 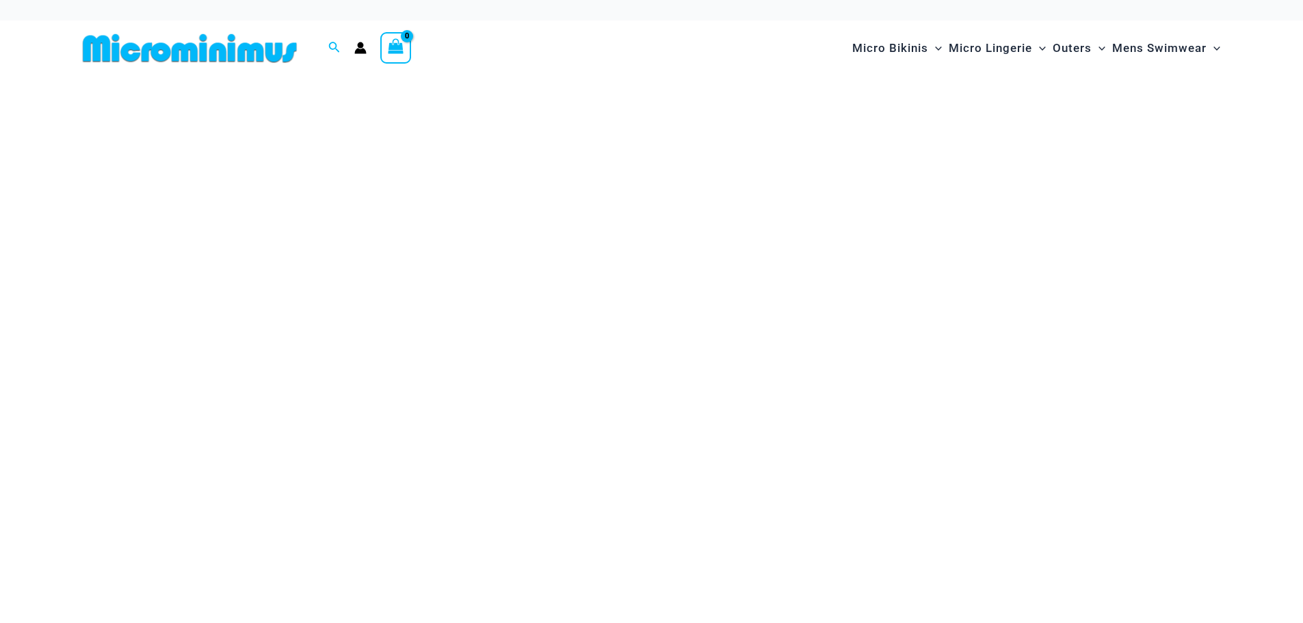 What do you see at coordinates (990, 48) in the screenshot?
I see `span: Micro Lingerie` at bounding box center [990, 48].